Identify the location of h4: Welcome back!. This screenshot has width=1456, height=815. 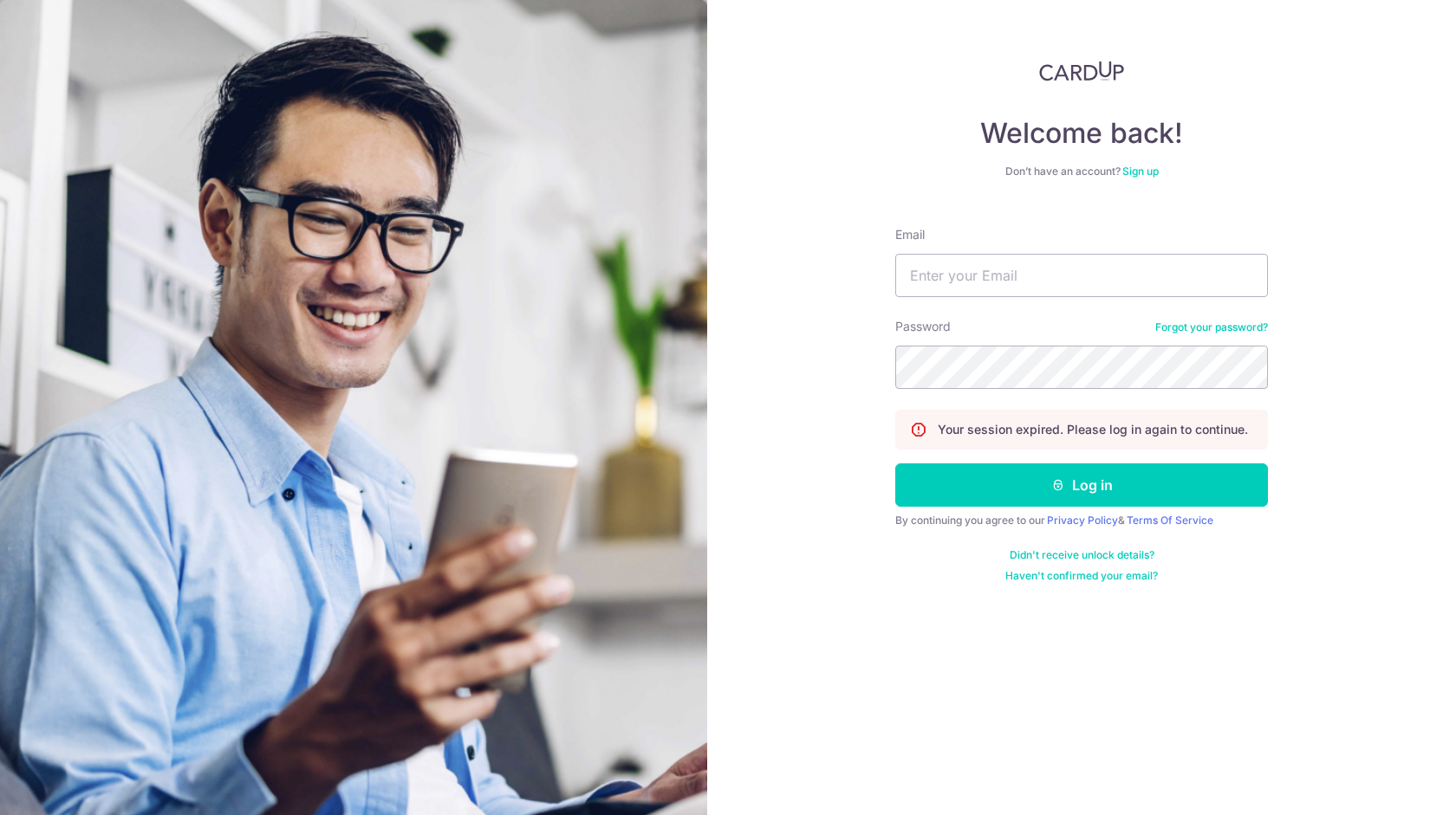
(1082, 133).